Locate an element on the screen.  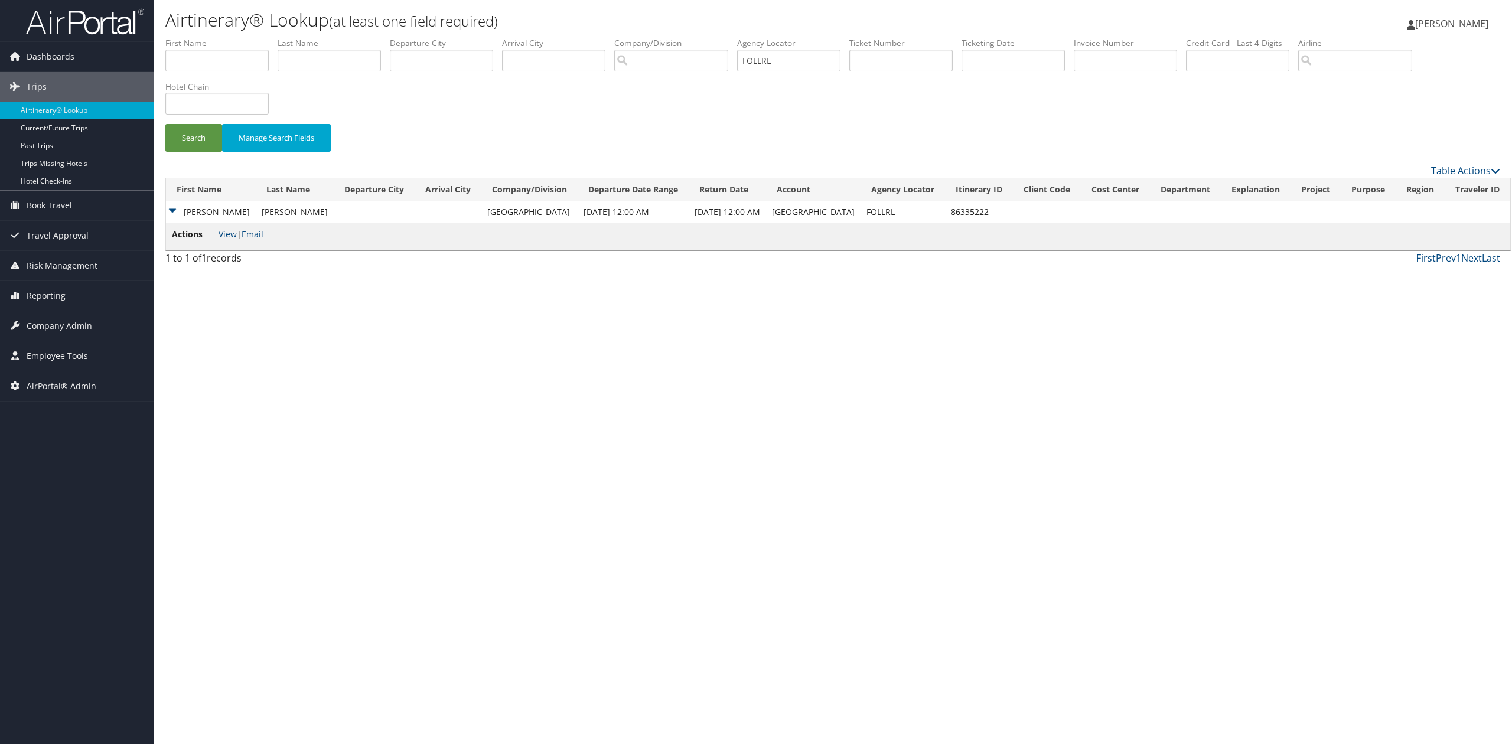
th: Client Code: activate to sort column ascending is located at coordinates (1047, 190).